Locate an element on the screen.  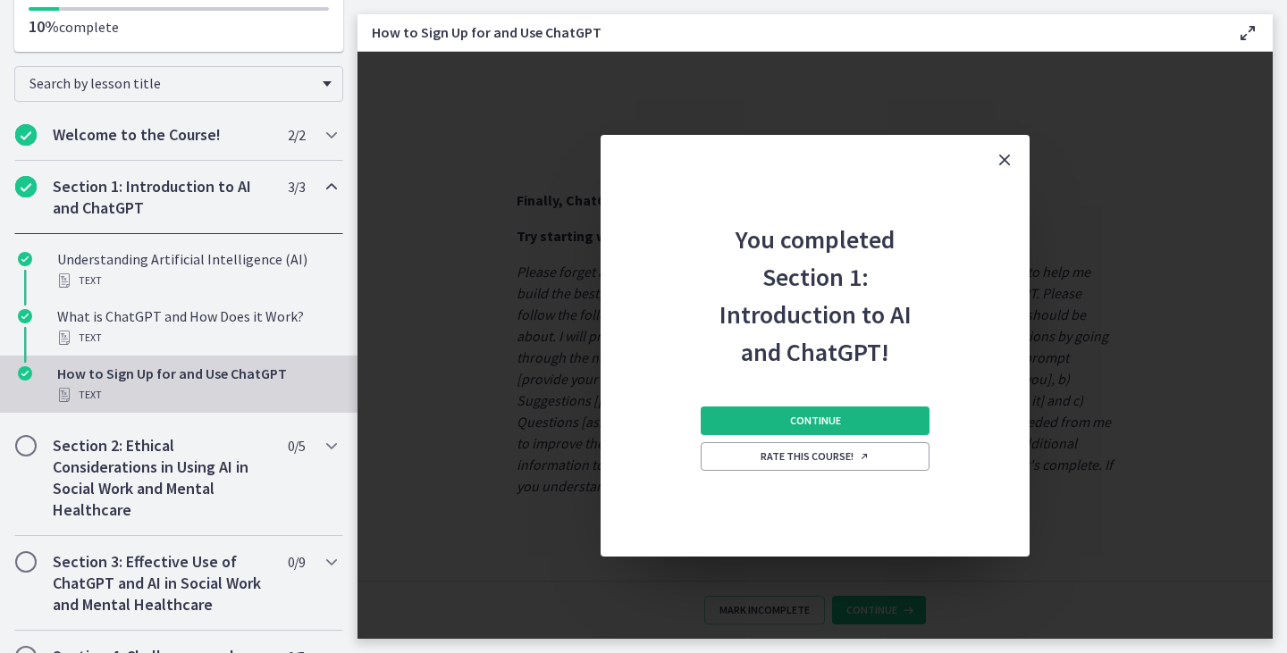
h2: Section 3: Effective Use of ChatGPT and AI in Social Work and Mental Healthcare is located at coordinates (162, 584).